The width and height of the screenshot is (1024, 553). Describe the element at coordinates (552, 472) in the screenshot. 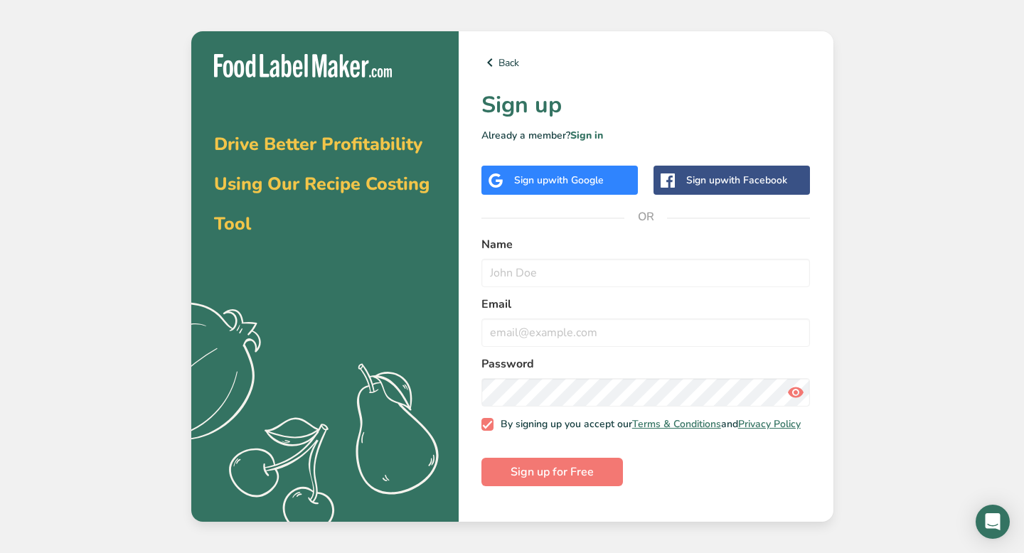

I see `span: Sign up for Free` at that location.